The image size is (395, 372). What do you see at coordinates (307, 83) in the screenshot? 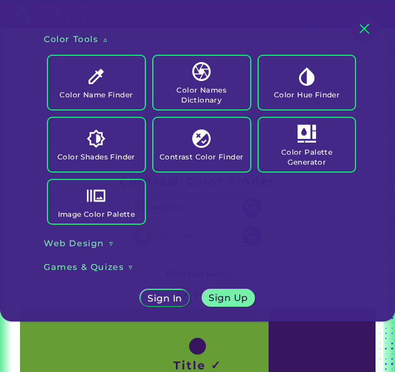
I see `a: Color Hue Finder` at bounding box center [307, 83].